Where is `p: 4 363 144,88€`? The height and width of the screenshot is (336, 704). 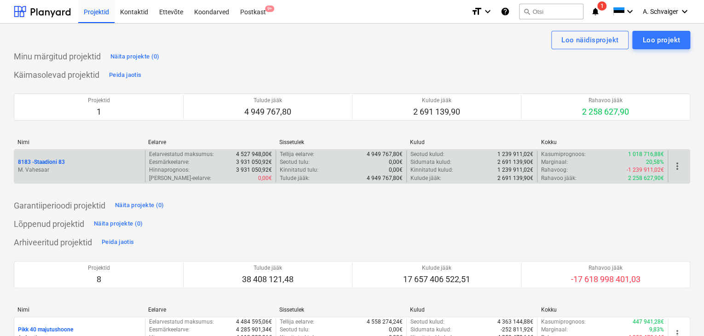
p: 4 363 144,88€ is located at coordinates (516, 322).